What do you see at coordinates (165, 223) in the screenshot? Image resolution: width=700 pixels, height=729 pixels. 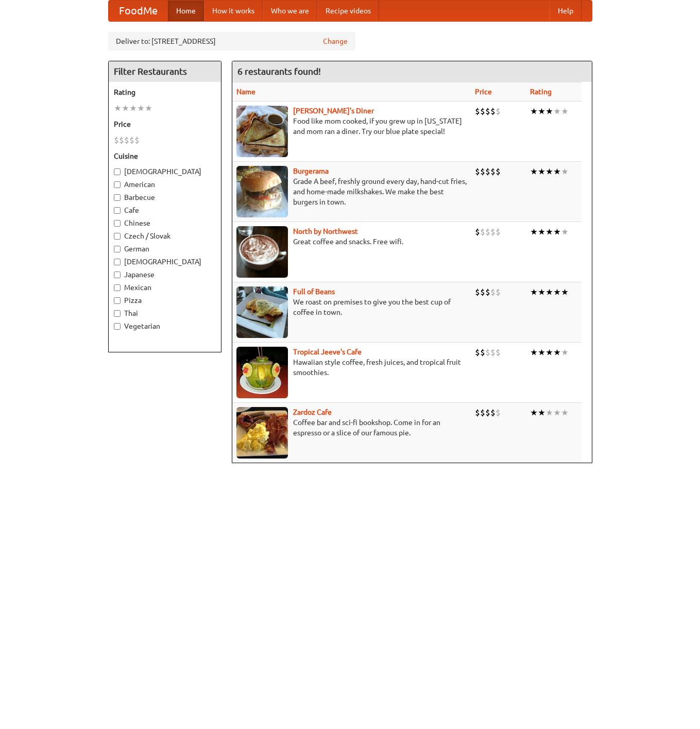 I see `label: Chinese` at bounding box center [165, 223].